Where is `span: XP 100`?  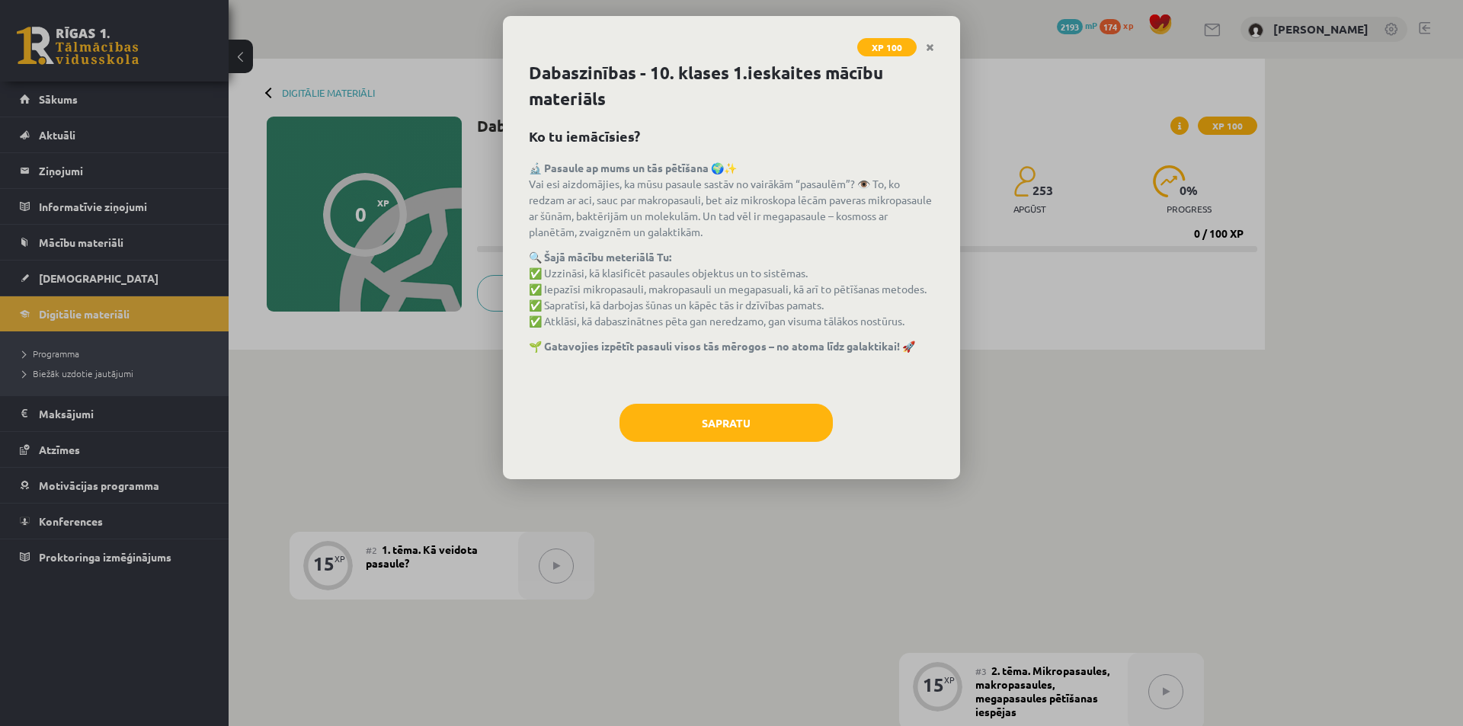
span: XP 100 is located at coordinates (887, 47).